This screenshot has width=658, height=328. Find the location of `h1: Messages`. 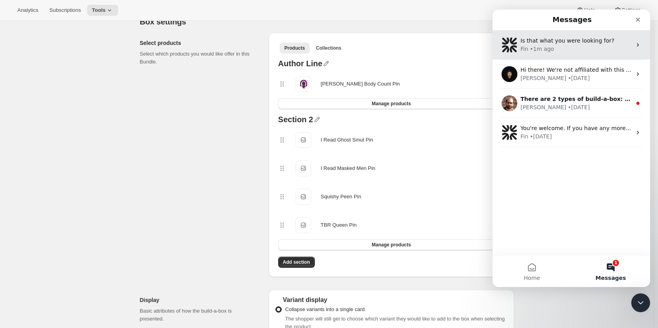

h1: Messages is located at coordinates (80, 10).